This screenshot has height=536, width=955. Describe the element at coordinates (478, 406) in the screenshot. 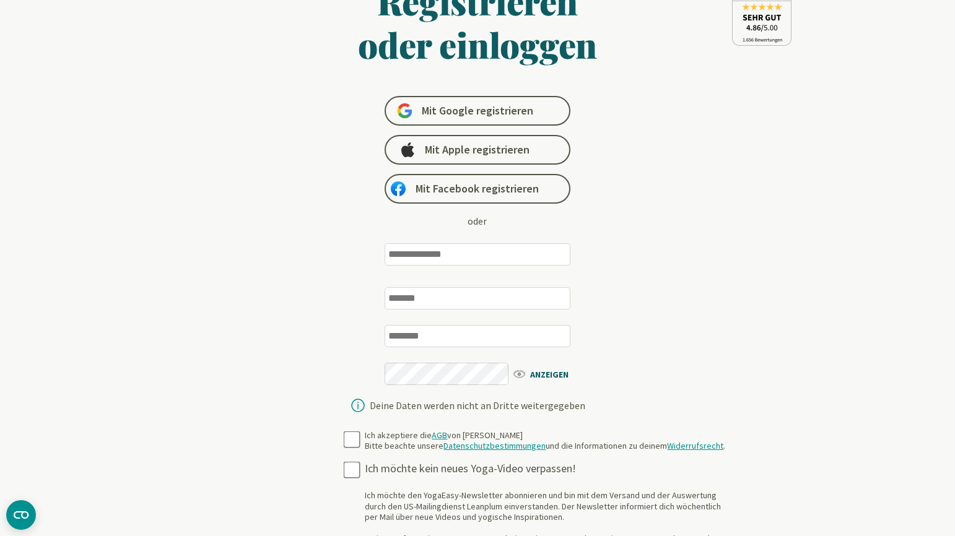

I see `div: Deine Daten werden nicht an Dritte weitergegeben` at that location.